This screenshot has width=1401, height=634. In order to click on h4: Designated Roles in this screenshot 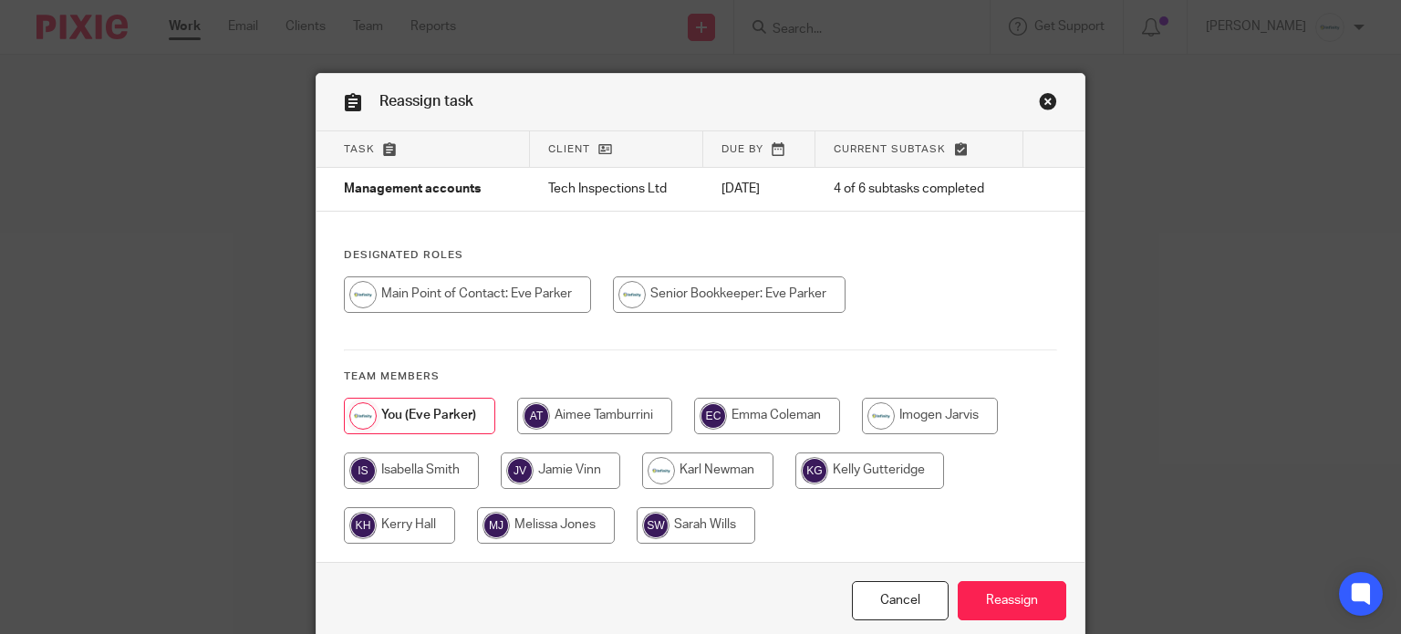, I will do `click(700, 255)`.